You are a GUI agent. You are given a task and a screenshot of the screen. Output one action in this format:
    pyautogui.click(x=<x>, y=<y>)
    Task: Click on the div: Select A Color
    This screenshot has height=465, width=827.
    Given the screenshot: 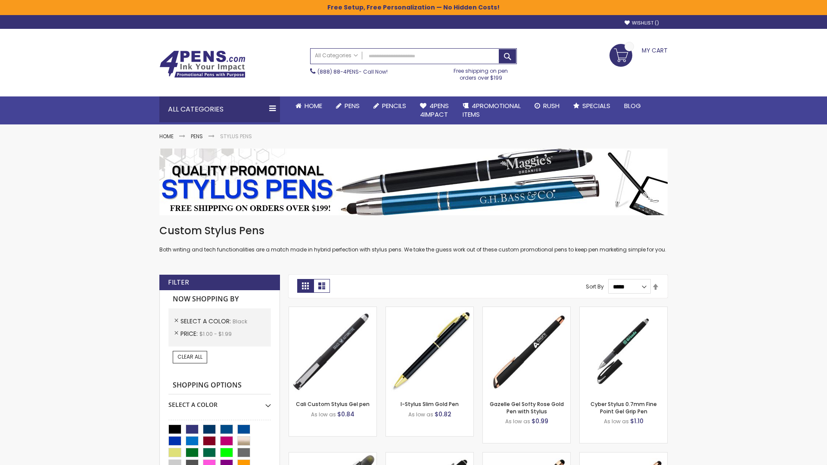 What is the action you would take?
    pyautogui.click(x=220, y=402)
    